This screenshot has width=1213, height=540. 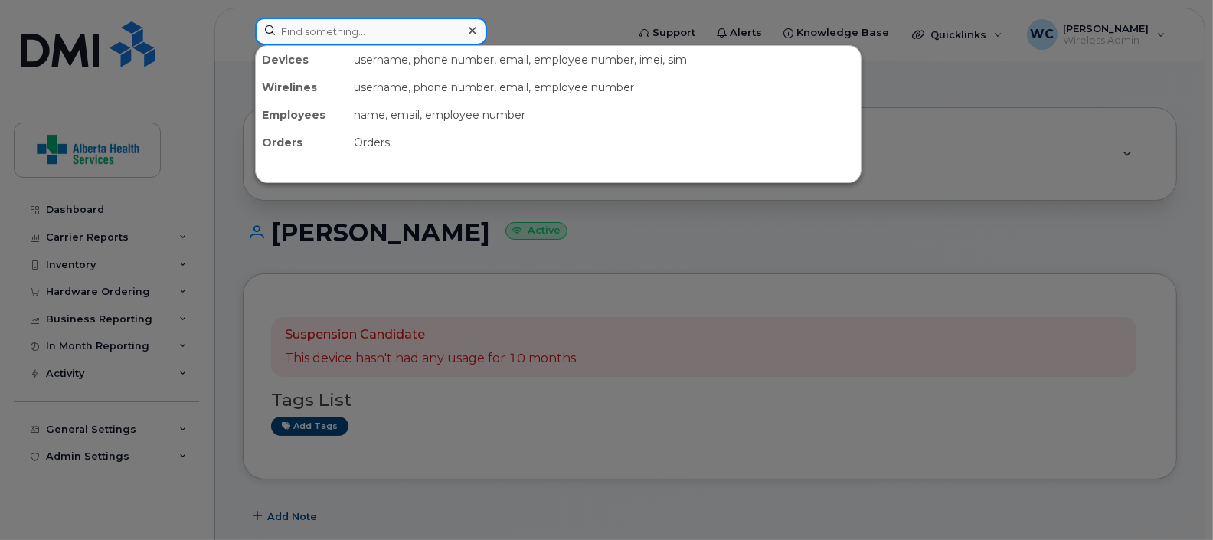 I want to click on div: username, phone number, email, employee number, so click(x=604, y=87).